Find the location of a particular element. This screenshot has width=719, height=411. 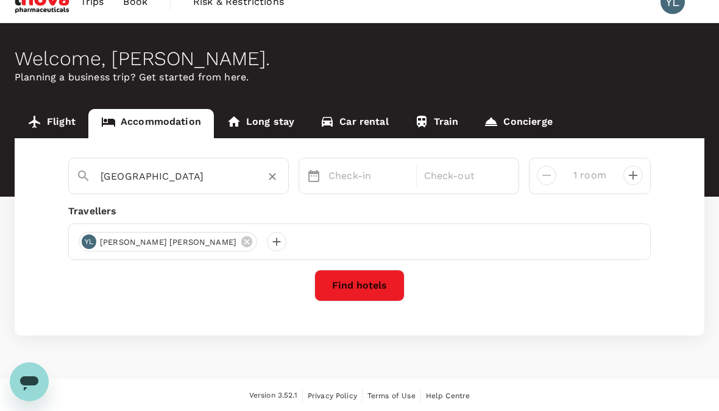

span: Privacy Policy is located at coordinates (332, 396).